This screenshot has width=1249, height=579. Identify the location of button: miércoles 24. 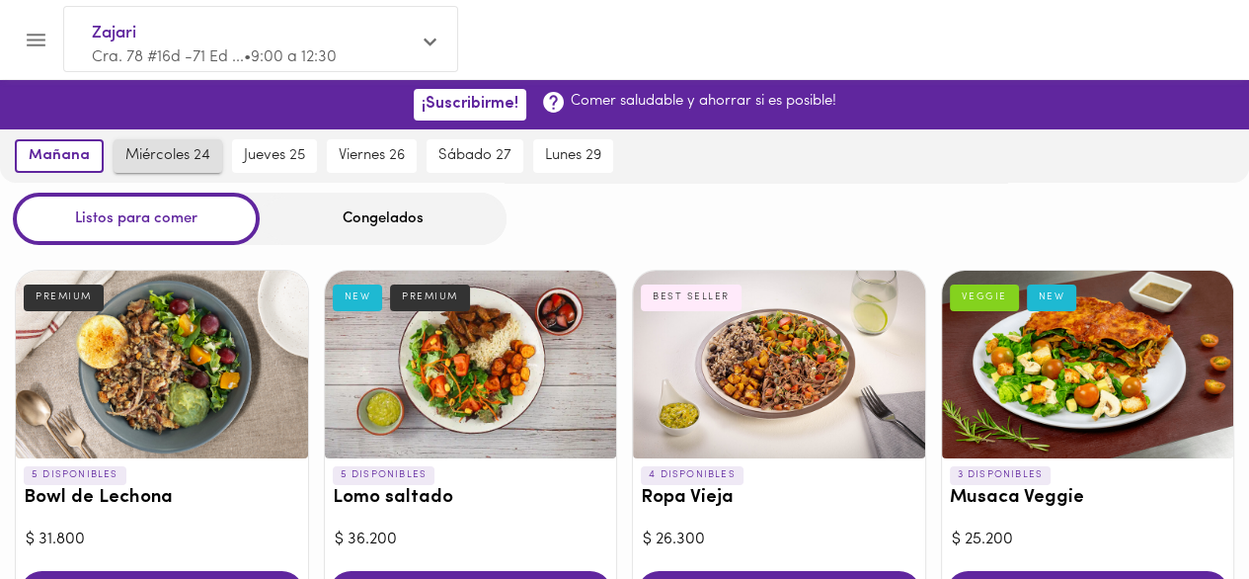
(168, 156).